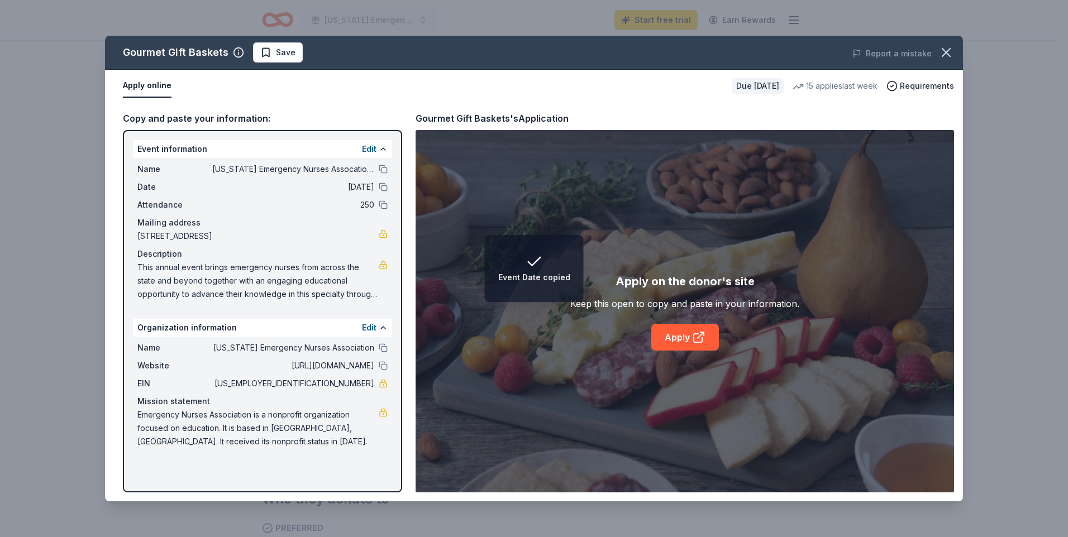 This screenshot has height=537, width=1068. What do you see at coordinates (262, 328) in the screenshot?
I see `div: Organization information` at bounding box center [262, 328].